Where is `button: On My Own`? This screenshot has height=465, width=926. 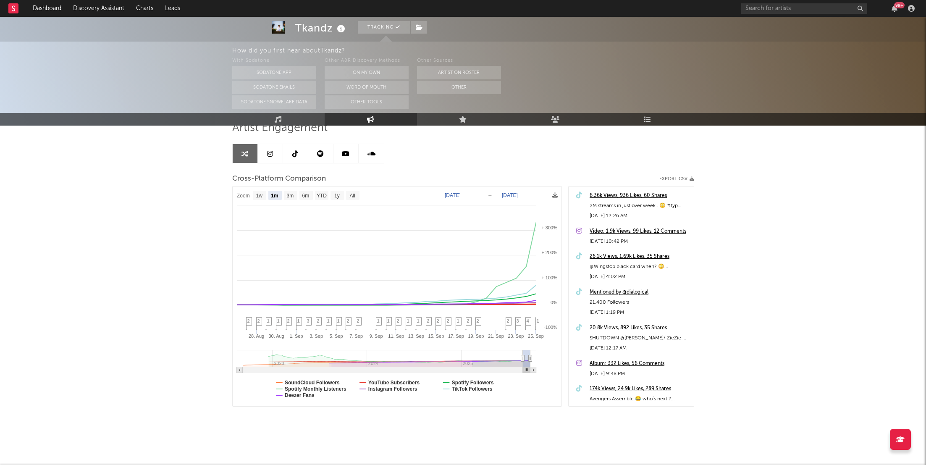 button: On My Own is located at coordinates (367, 73).